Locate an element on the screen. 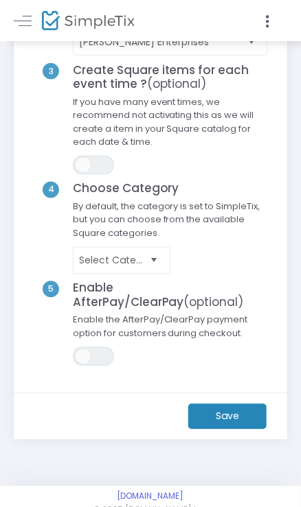 This screenshot has width=301, height=507. span: 4 is located at coordinates (51, 190).